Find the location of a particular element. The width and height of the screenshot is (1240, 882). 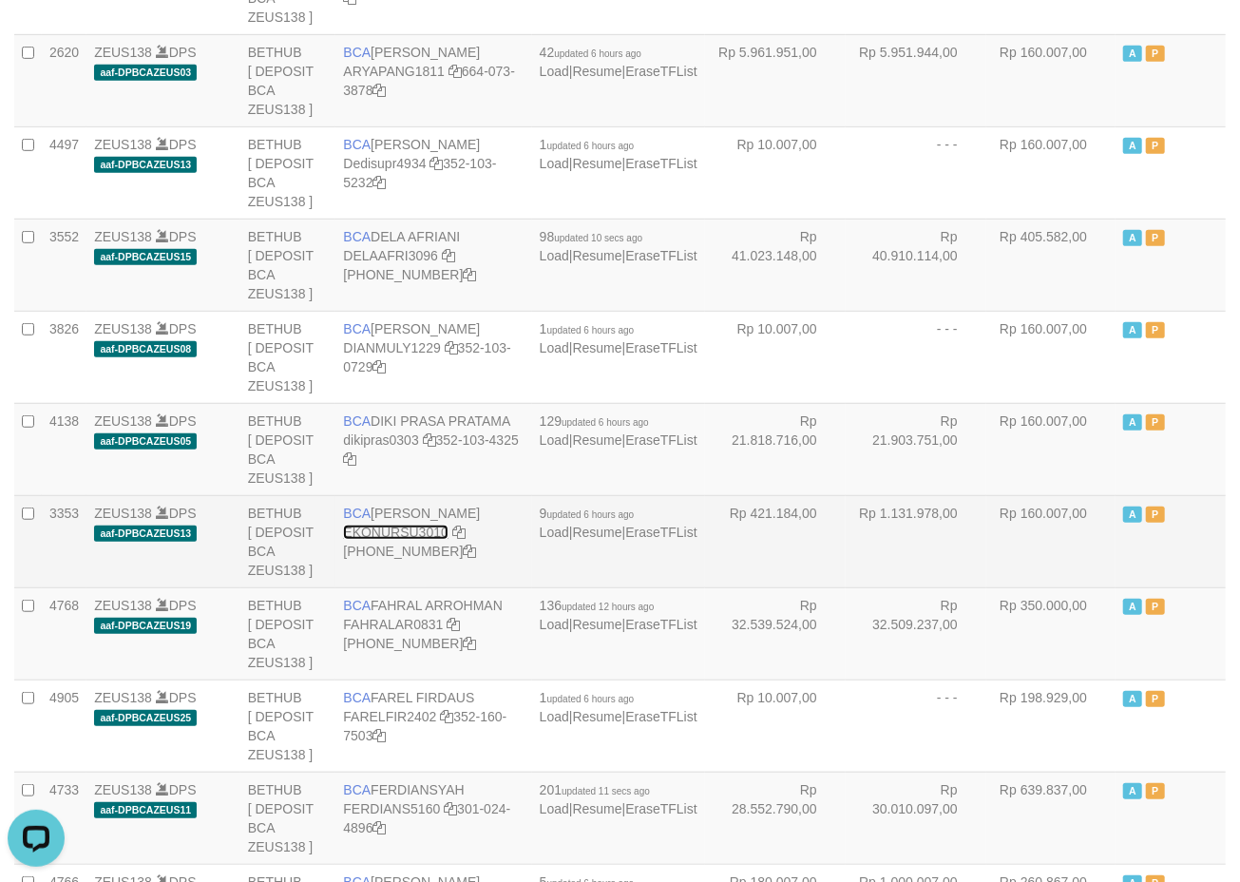

td: Rp 21.903.751,00 is located at coordinates (916, 448).